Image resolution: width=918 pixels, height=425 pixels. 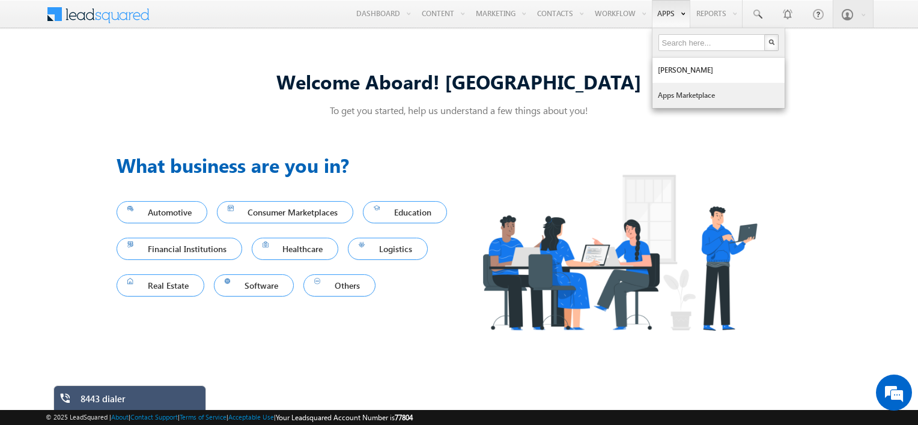 What do you see at coordinates (154, 417) in the screenshot?
I see `a: Contact Support` at bounding box center [154, 417].